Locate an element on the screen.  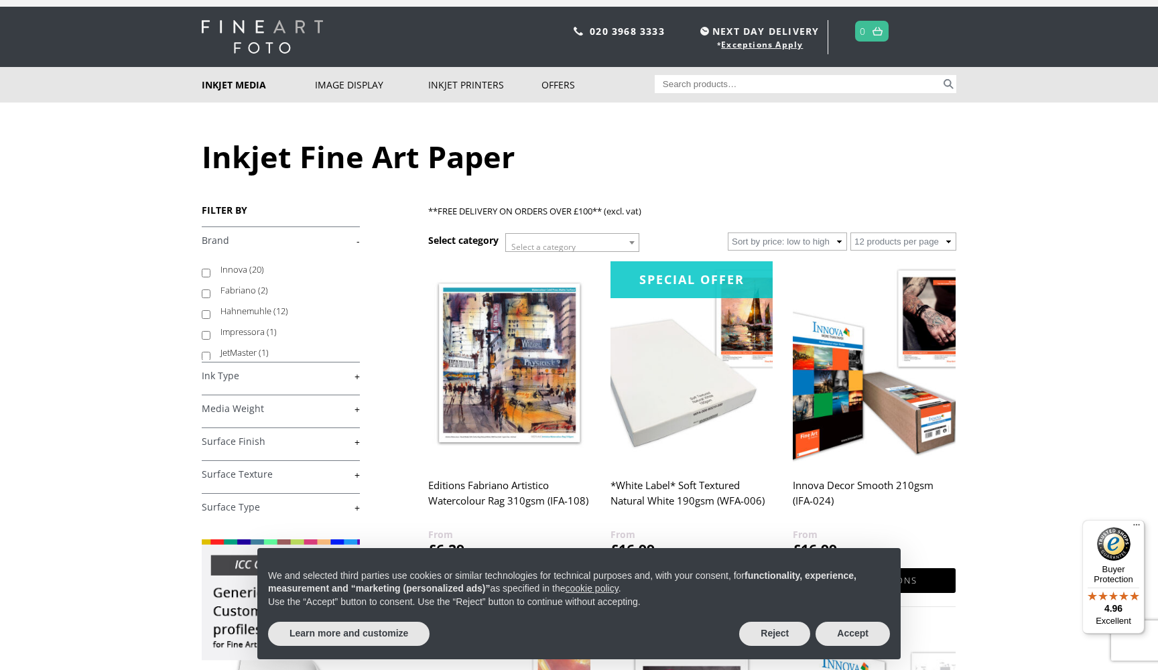
input: Search products… is located at coordinates (798, 84).